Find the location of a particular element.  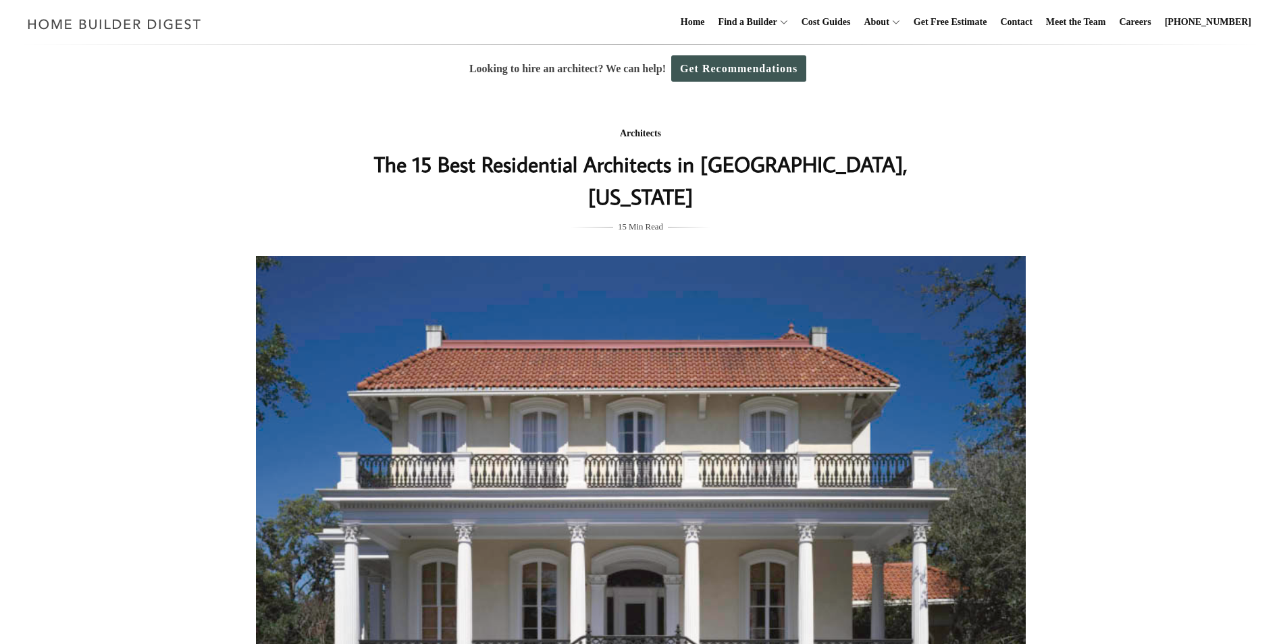

img: Home Builder Digest is located at coordinates (114, 24).